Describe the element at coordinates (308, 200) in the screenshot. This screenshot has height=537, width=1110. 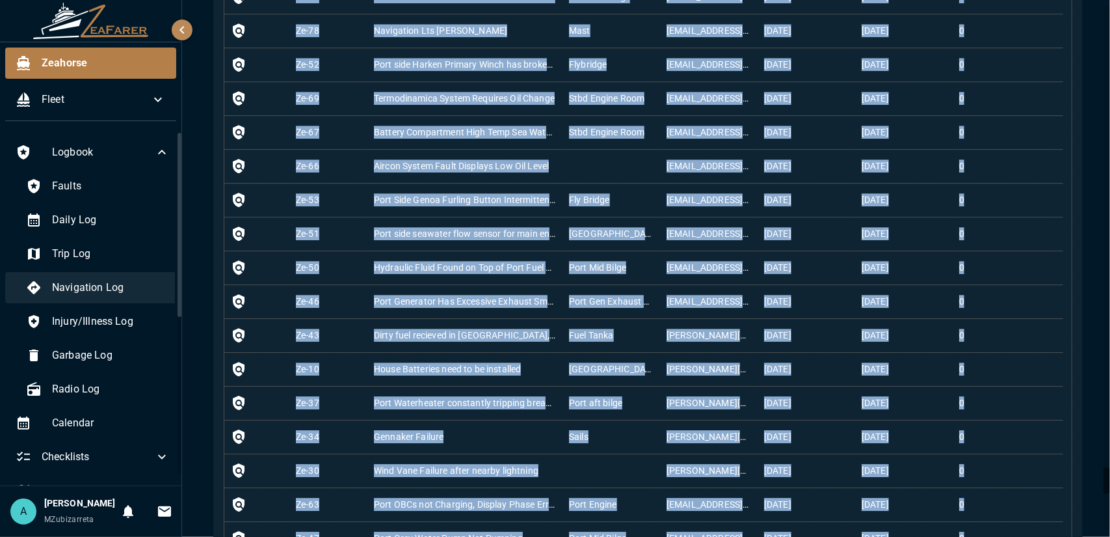
I see `div: Ze-53` at that location.